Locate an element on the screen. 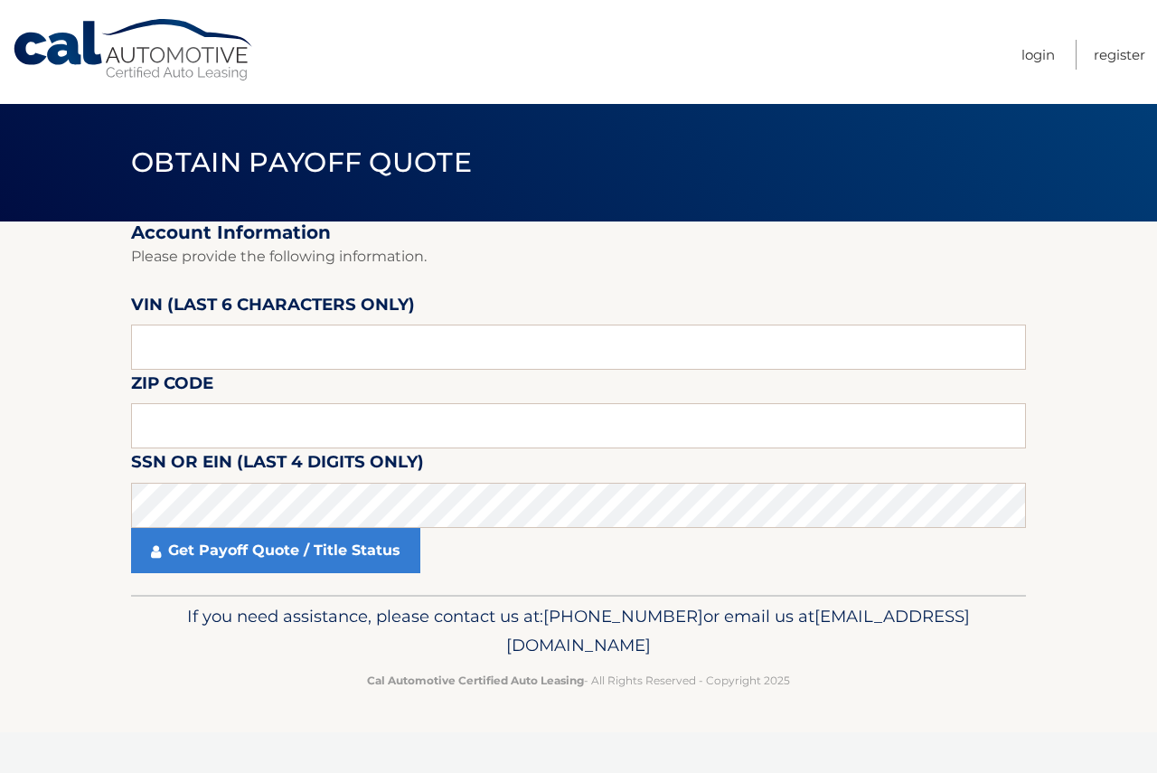  label: Zip Code is located at coordinates (172, 386).